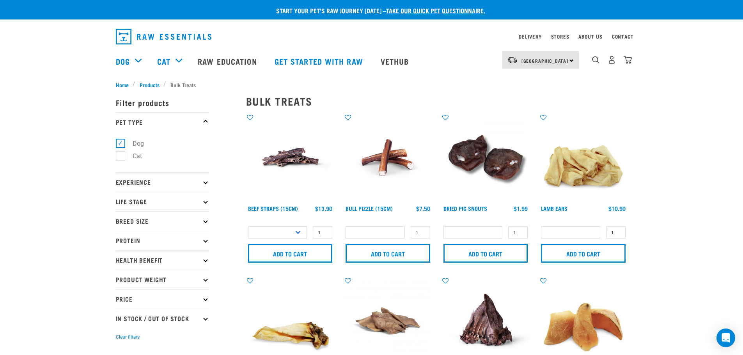  I want to click on div: $7.50, so click(423, 209).